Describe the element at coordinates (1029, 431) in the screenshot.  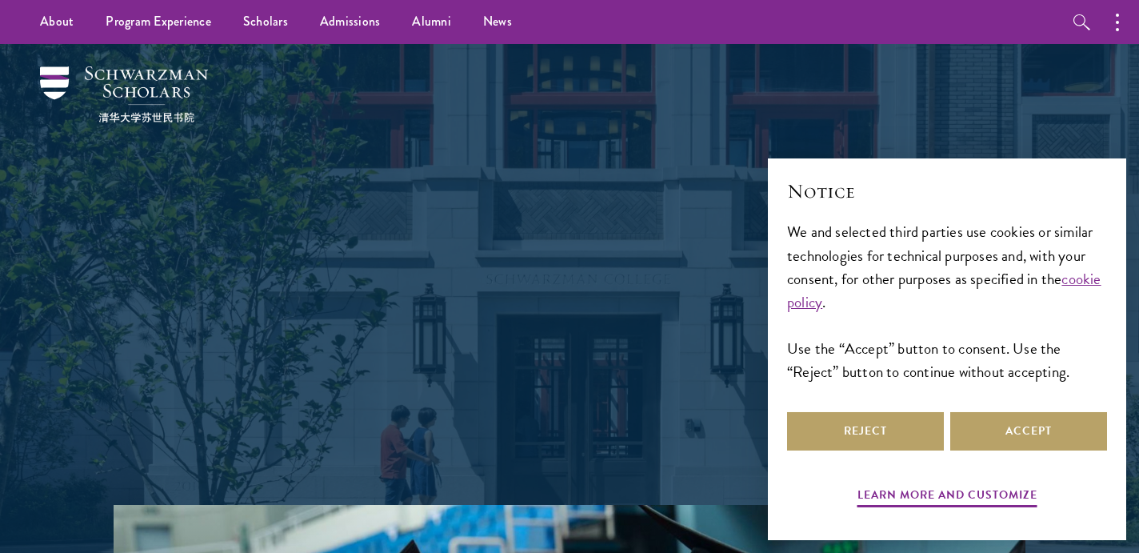
I see `button: Accept` at that location.